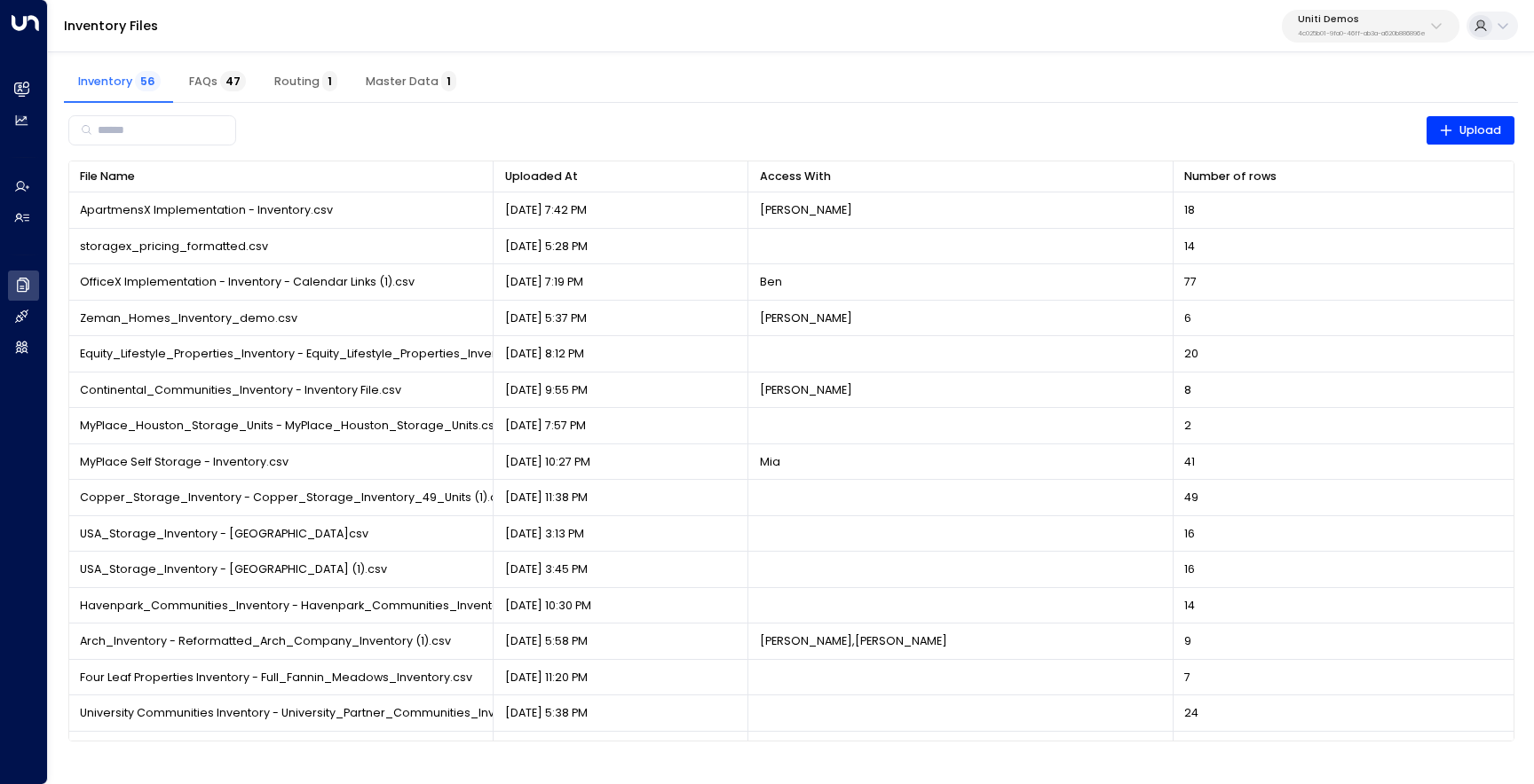  Describe the element at coordinates (218, 82) in the screenshot. I see `span: FAQs` at that location.